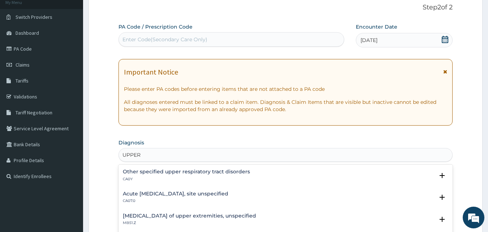  What do you see at coordinates (21, 45) in the screenshot?
I see `img: d_794563401_company_1708531726252_794563401` at bounding box center [21, 45].